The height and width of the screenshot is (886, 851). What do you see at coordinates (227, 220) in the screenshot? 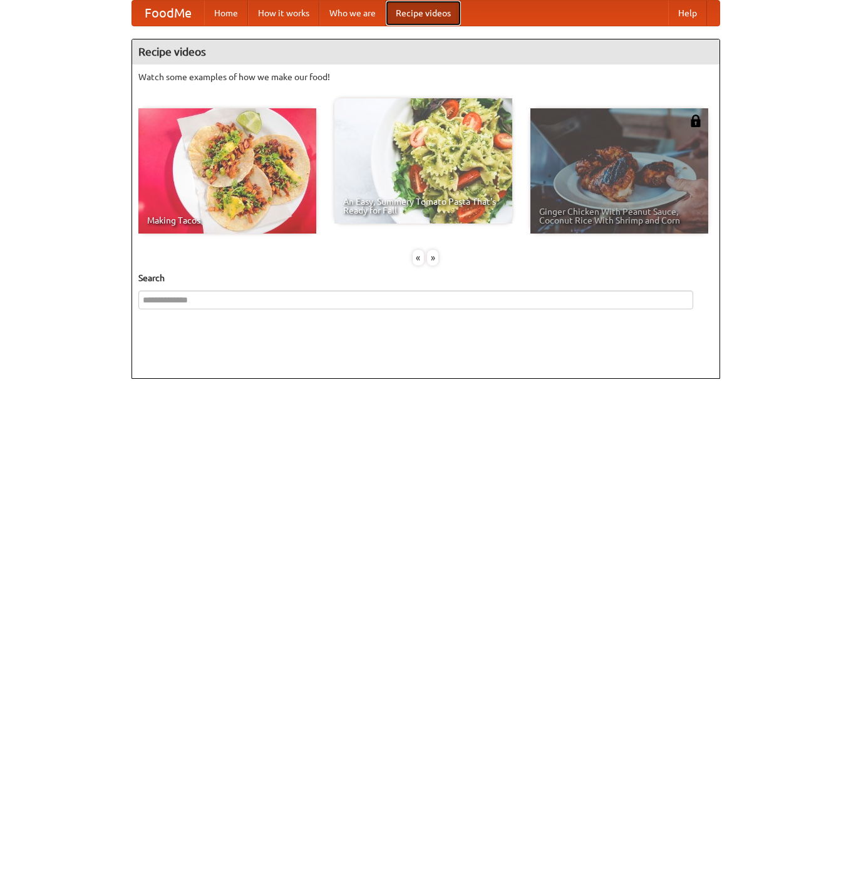
I see `span: Making Tacos` at bounding box center [227, 220].